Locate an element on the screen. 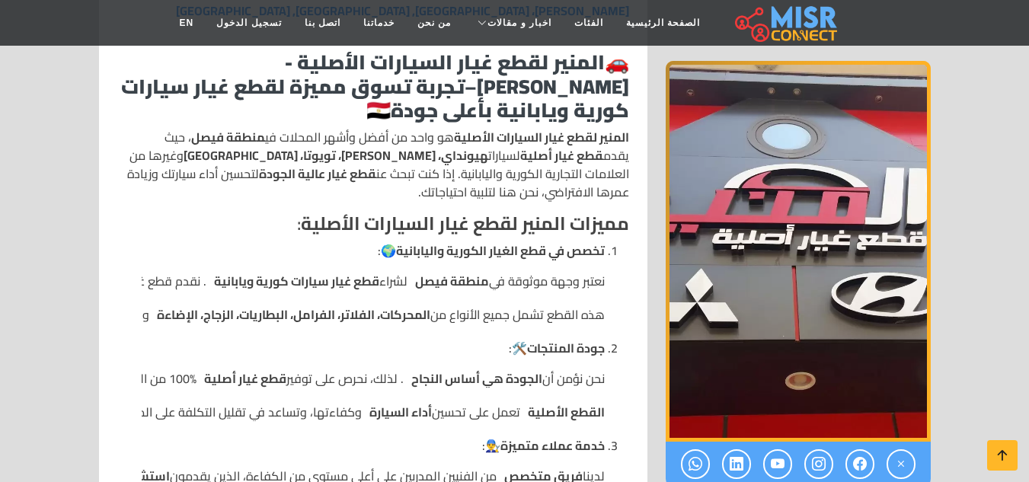  strong: تخصص في قطع الغيار الكورية واليابانية is located at coordinates (501, 251).